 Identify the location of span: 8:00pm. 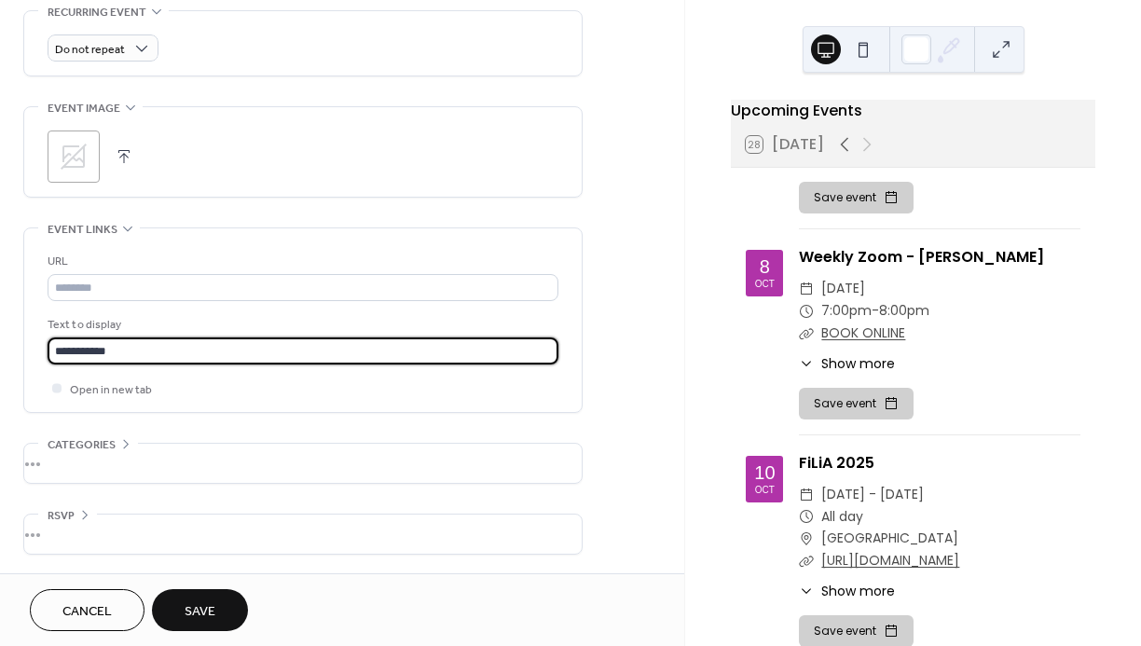
(904, 311).